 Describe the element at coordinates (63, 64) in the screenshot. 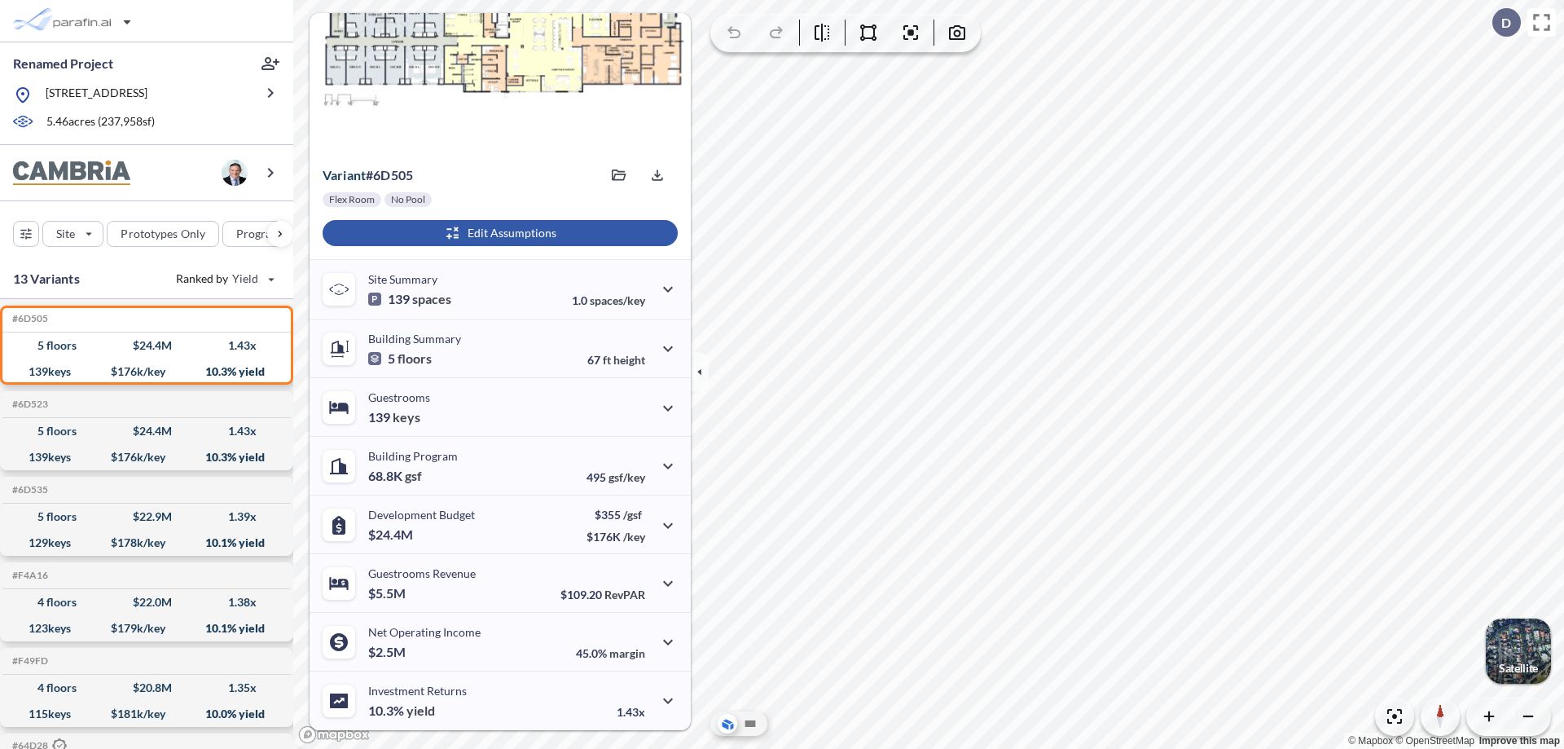

I see `p: Renamed Project` at that location.